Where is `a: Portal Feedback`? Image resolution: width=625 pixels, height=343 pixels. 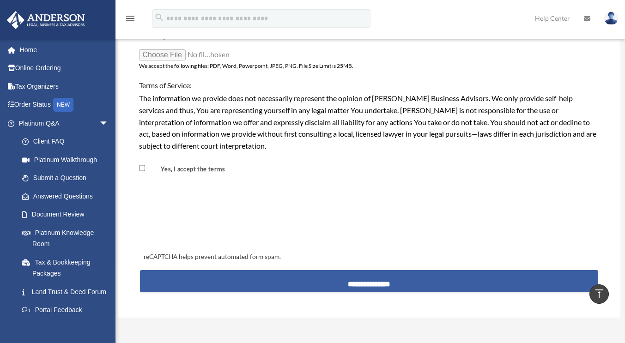 a: Portal Feedback is located at coordinates (67, 311).